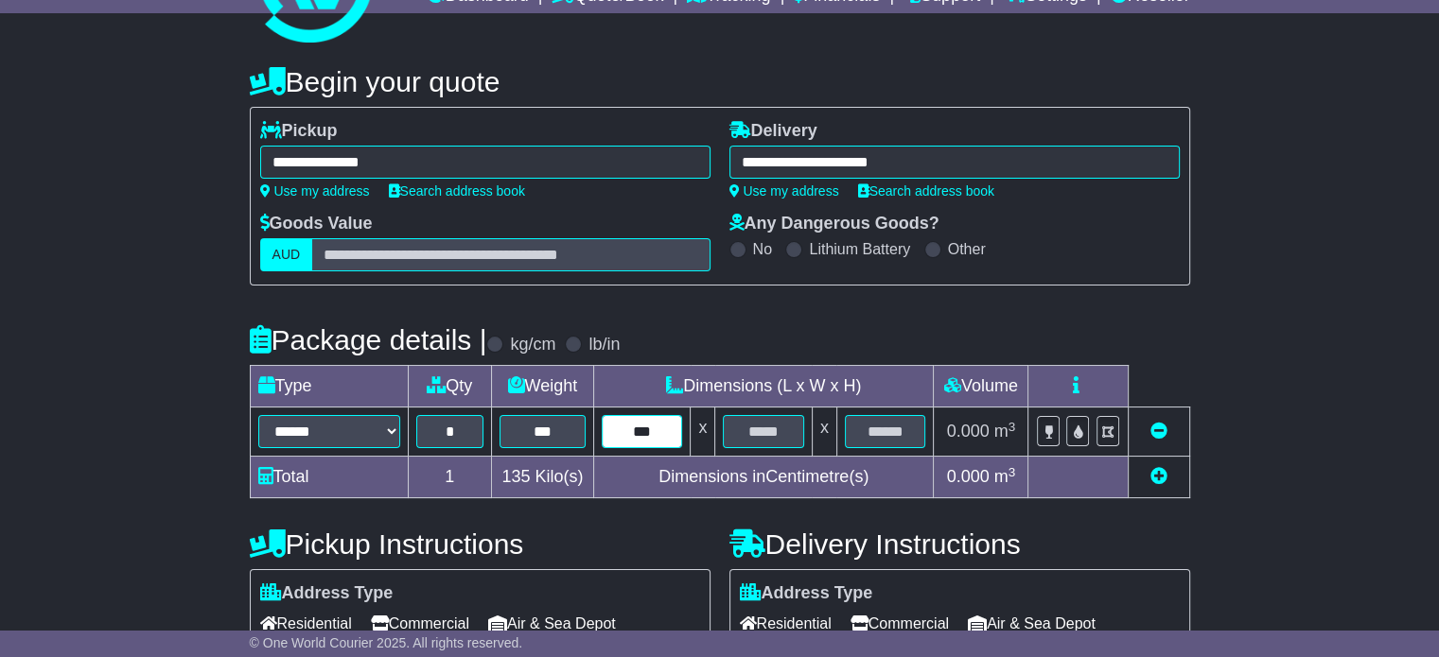 Image resolution: width=1439 pixels, height=657 pixels. Describe the element at coordinates (604, 345) in the screenshot. I see `label: lb/in` at that location.